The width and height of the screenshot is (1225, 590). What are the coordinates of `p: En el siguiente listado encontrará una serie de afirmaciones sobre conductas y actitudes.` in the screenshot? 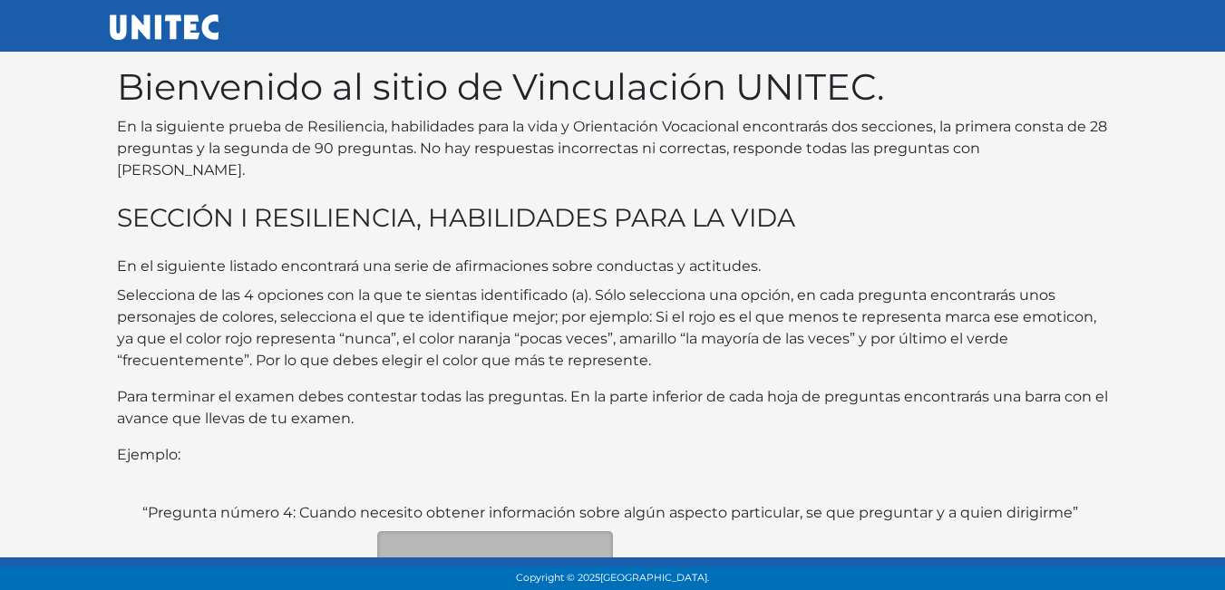 It's located at (613, 267).